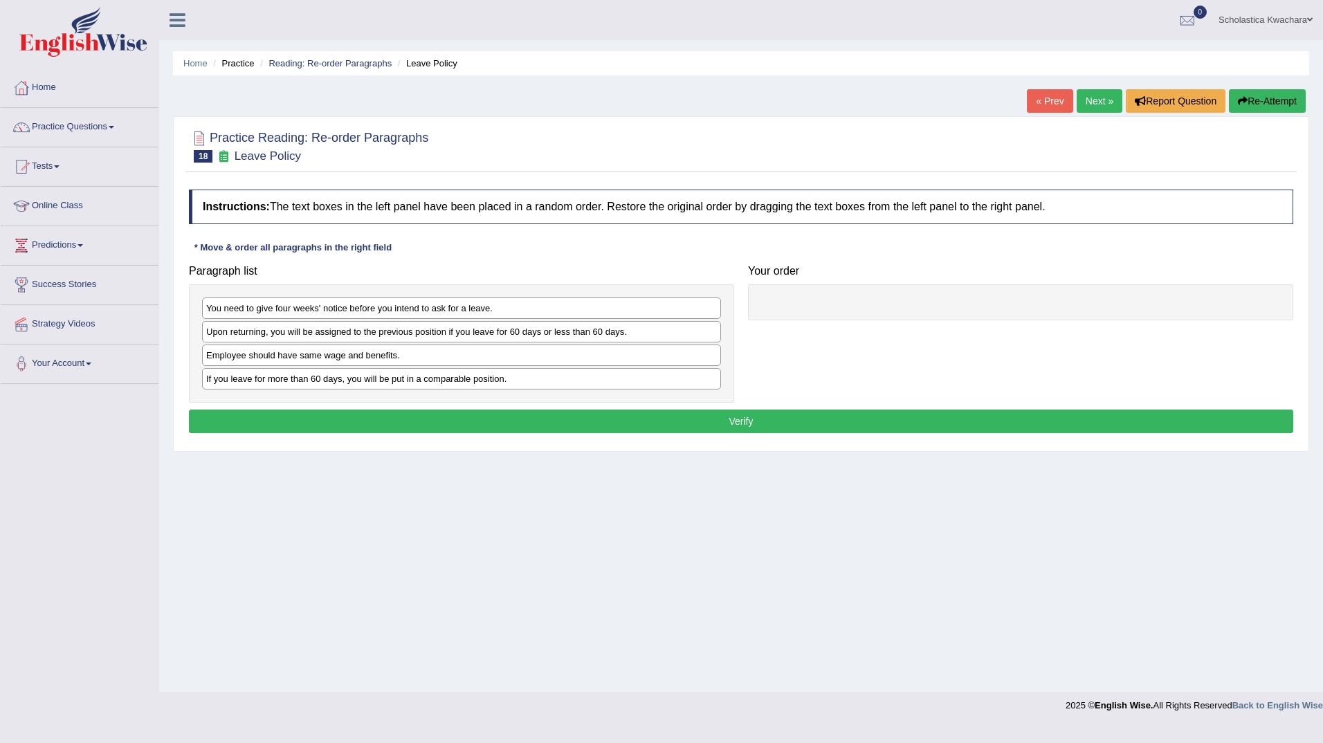  I want to click on div: * Move & order all paragraphs in the right field, so click(293, 248).